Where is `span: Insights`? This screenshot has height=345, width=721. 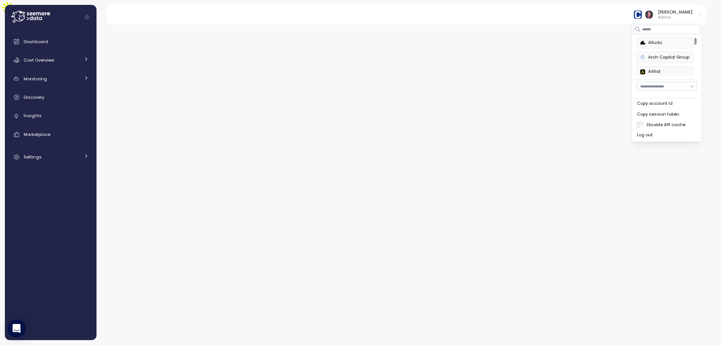
span: Insights is located at coordinates (33, 116).